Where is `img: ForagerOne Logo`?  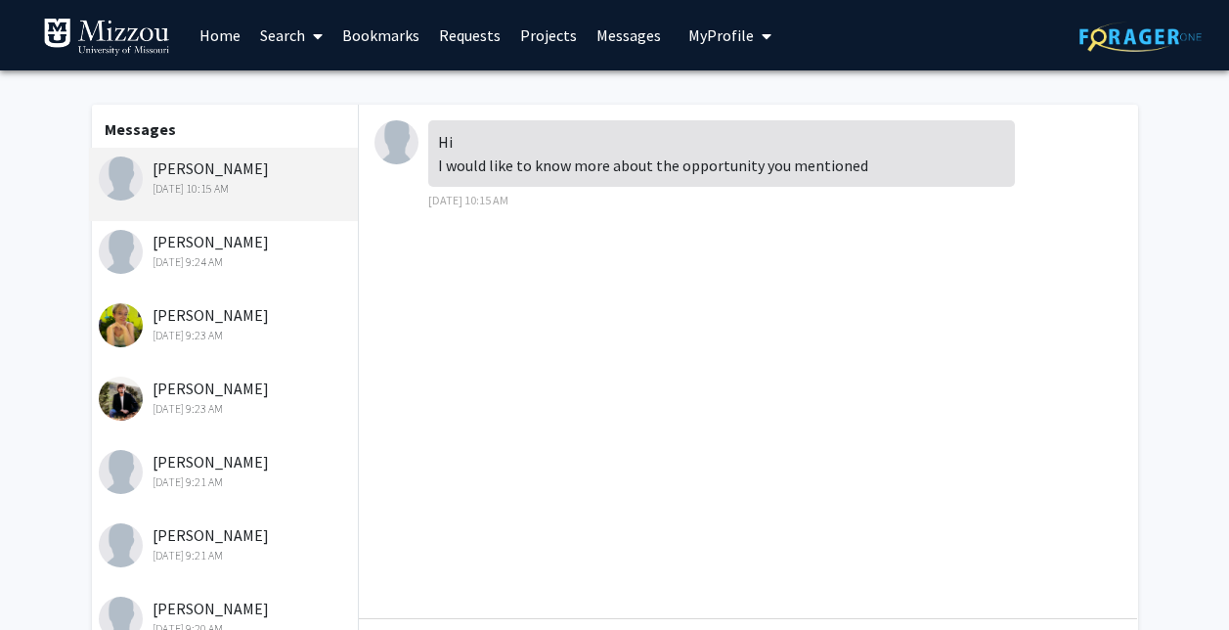 img: ForagerOne Logo is located at coordinates (1140, 36).